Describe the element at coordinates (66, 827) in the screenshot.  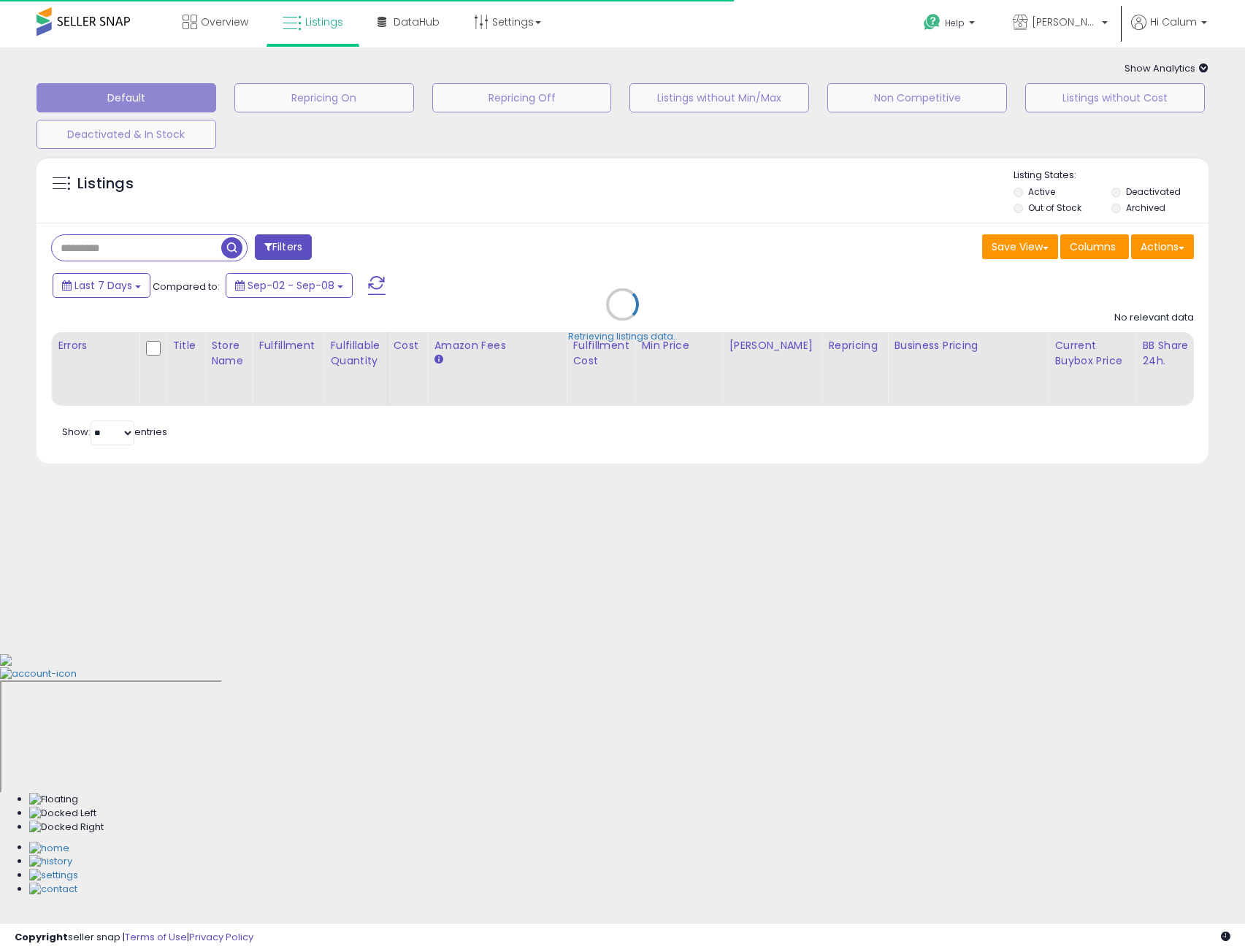
I see `img: Docked Right` at that location.